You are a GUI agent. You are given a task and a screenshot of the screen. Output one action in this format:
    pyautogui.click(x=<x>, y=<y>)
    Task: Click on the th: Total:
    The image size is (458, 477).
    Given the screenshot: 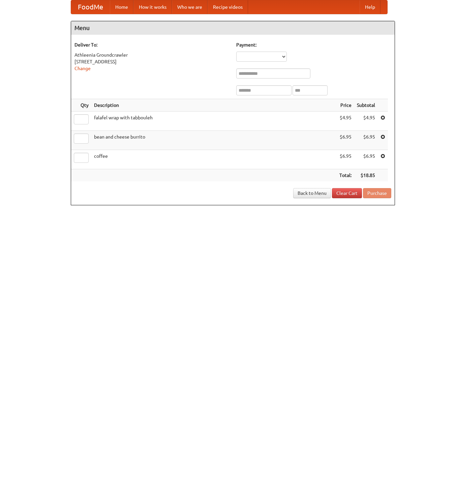 What is the action you would take?
    pyautogui.click(x=346, y=175)
    